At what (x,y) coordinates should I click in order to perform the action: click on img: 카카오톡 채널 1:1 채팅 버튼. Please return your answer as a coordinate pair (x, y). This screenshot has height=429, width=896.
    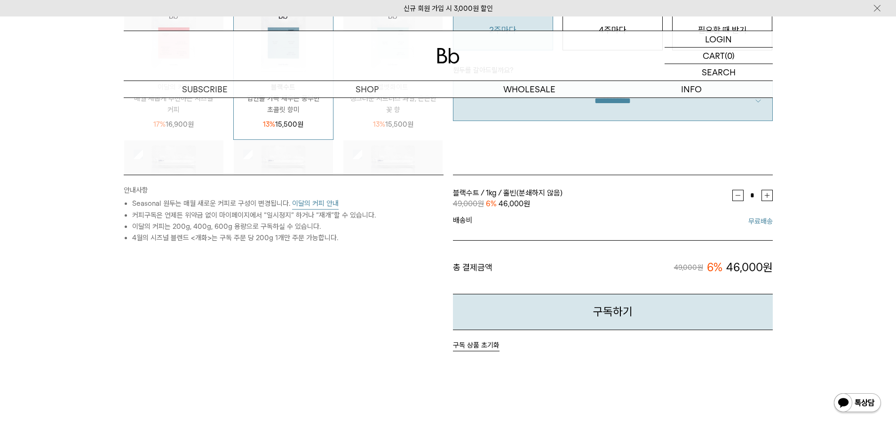
    Looking at the image, I should click on (858, 403).